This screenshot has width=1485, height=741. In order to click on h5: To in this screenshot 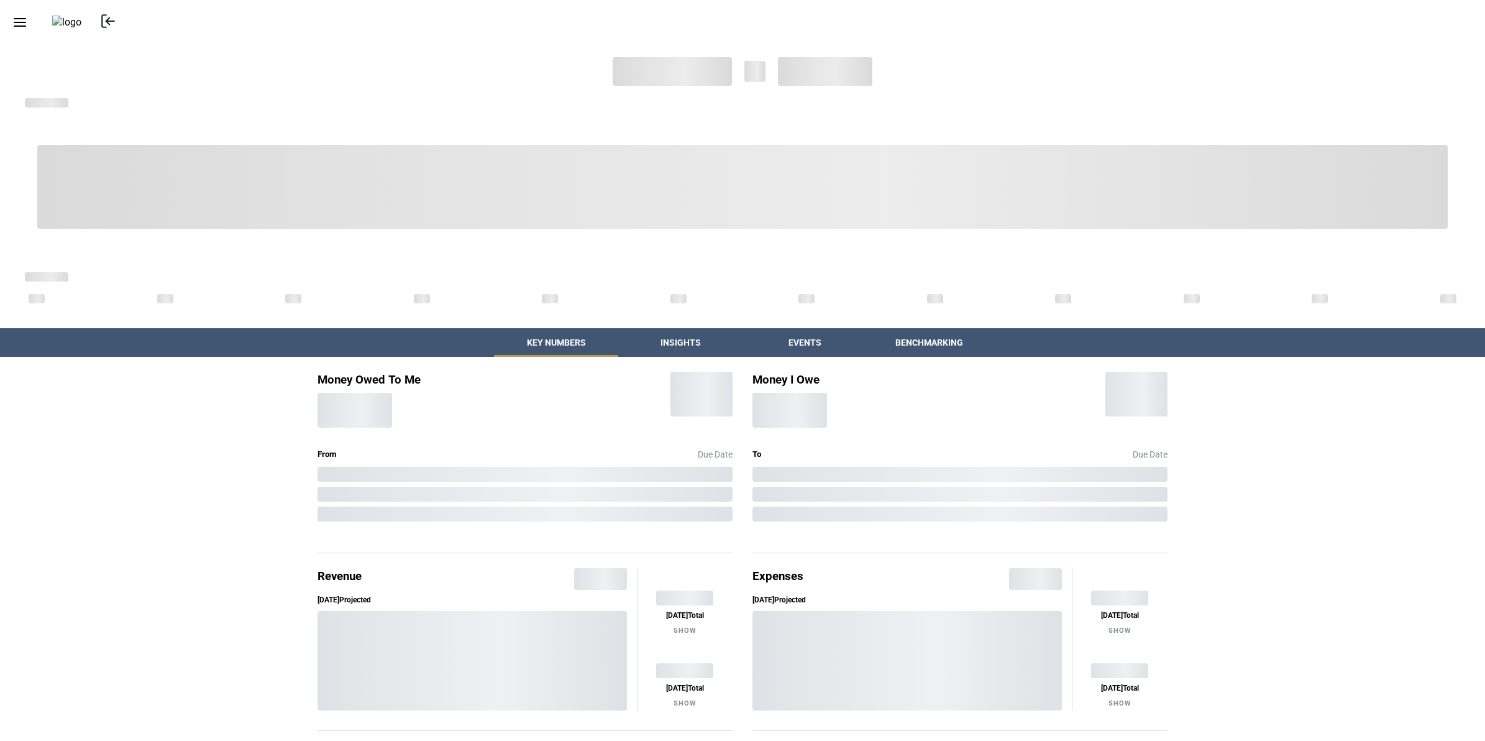, I will do `click(757, 454)`.